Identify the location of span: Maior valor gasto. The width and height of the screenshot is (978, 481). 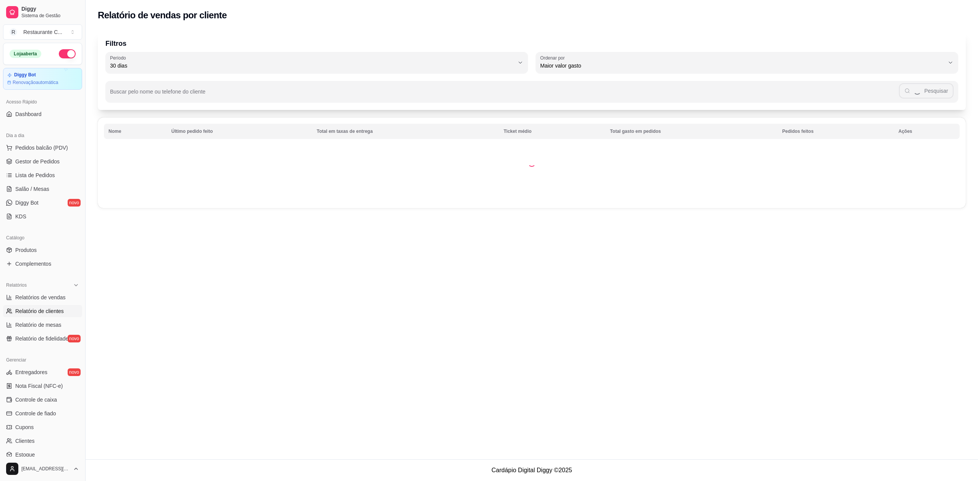
(742, 66).